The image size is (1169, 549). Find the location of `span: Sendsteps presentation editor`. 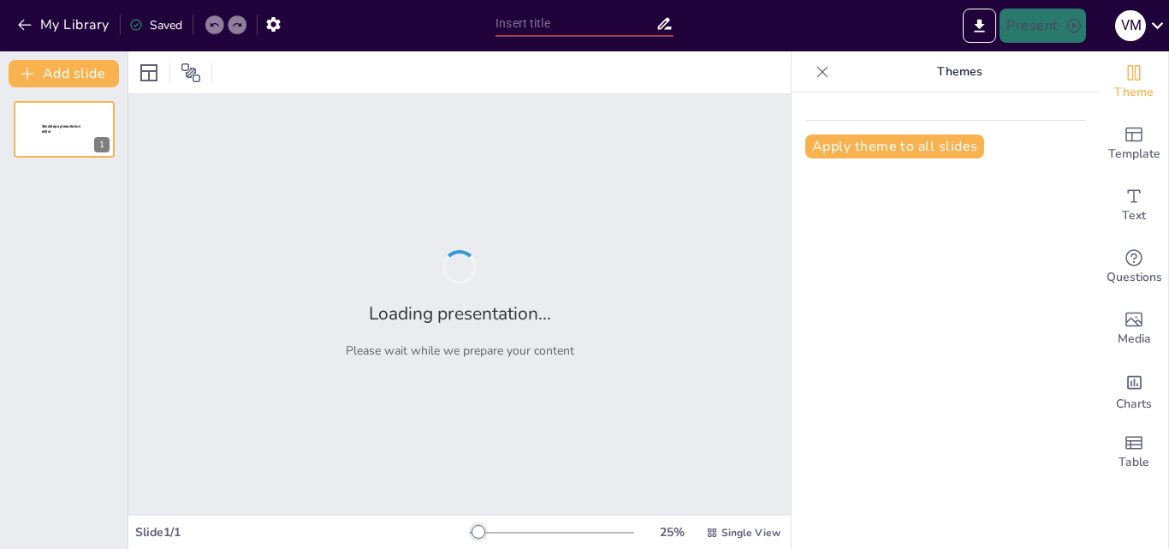

span: Sendsteps presentation editor is located at coordinates (61, 128).